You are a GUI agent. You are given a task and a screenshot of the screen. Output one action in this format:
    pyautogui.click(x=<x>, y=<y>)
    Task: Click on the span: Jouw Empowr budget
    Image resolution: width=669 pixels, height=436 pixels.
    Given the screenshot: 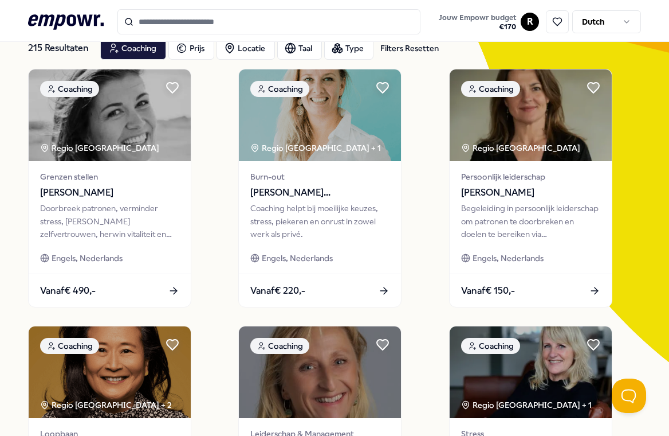 What is the action you would take?
    pyautogui.click(x=477, y=18)
    